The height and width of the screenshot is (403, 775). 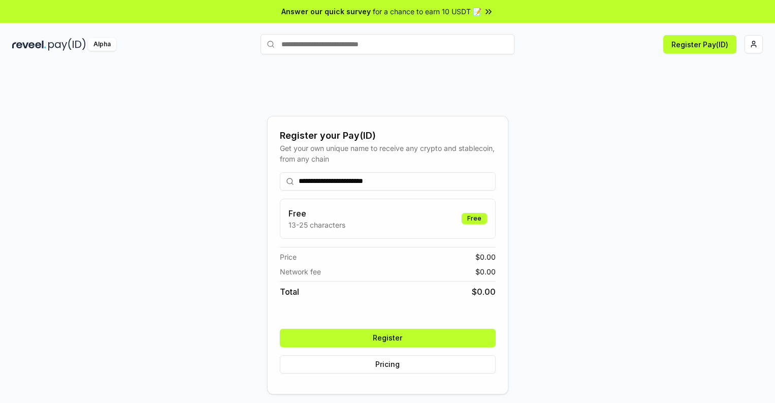 What do you see at coordinates (475, 218) in the screenshot?
I see `div: Free` at bounding box center [475, 218].